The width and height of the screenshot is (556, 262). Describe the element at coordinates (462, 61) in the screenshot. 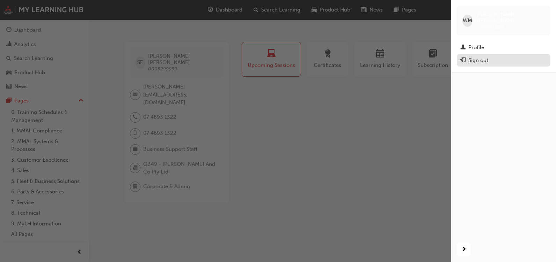

I see `span: exit-icon` at that location.